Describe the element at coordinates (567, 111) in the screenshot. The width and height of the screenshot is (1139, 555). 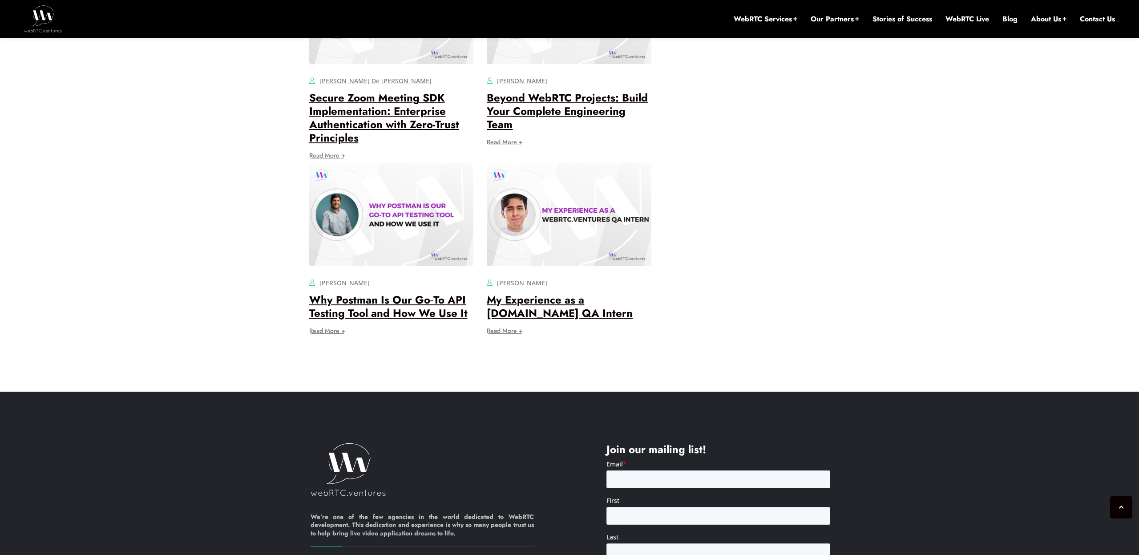
I see `a: Beyond WebRTC Projects: Build Your Complete Engineering Team` at that location.